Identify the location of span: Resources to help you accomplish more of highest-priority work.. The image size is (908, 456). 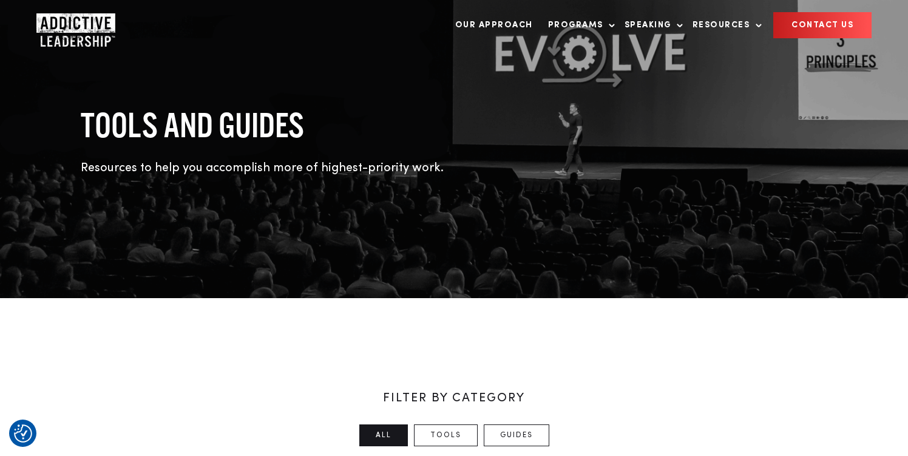
(262, 168).